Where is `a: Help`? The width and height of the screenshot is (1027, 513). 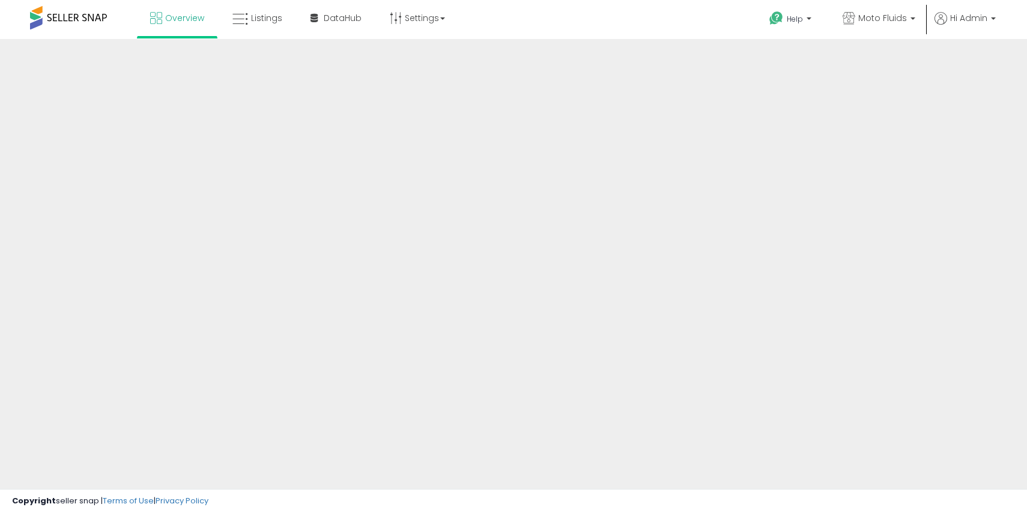 a: Help is located at coordinates (792, 20).